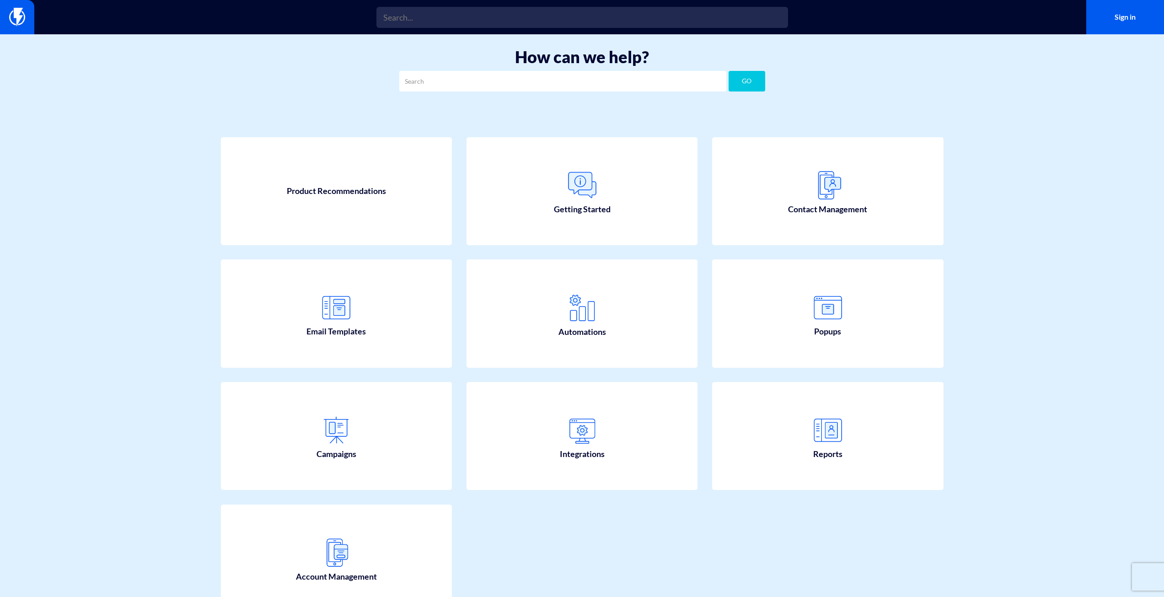  Describe the element at coordinates (828, 191) in the screenshot. I see `a: Contact Management` at that location.